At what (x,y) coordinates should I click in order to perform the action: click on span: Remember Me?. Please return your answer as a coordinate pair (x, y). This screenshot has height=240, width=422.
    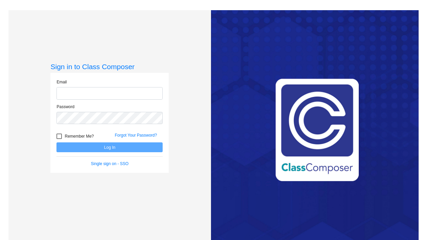
    Looking at the image, I should click on (79, 136).